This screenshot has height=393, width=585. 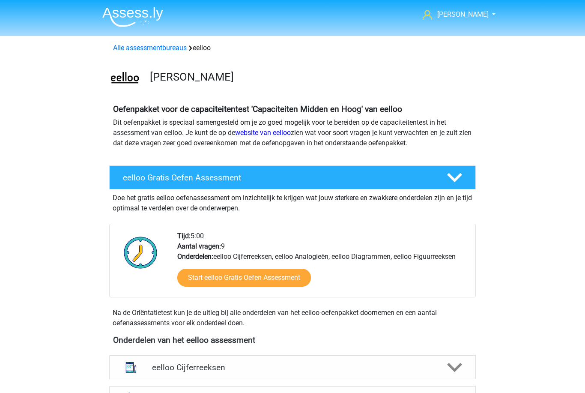 I want to click on b: Tijd:, so click(x=184, y=236).